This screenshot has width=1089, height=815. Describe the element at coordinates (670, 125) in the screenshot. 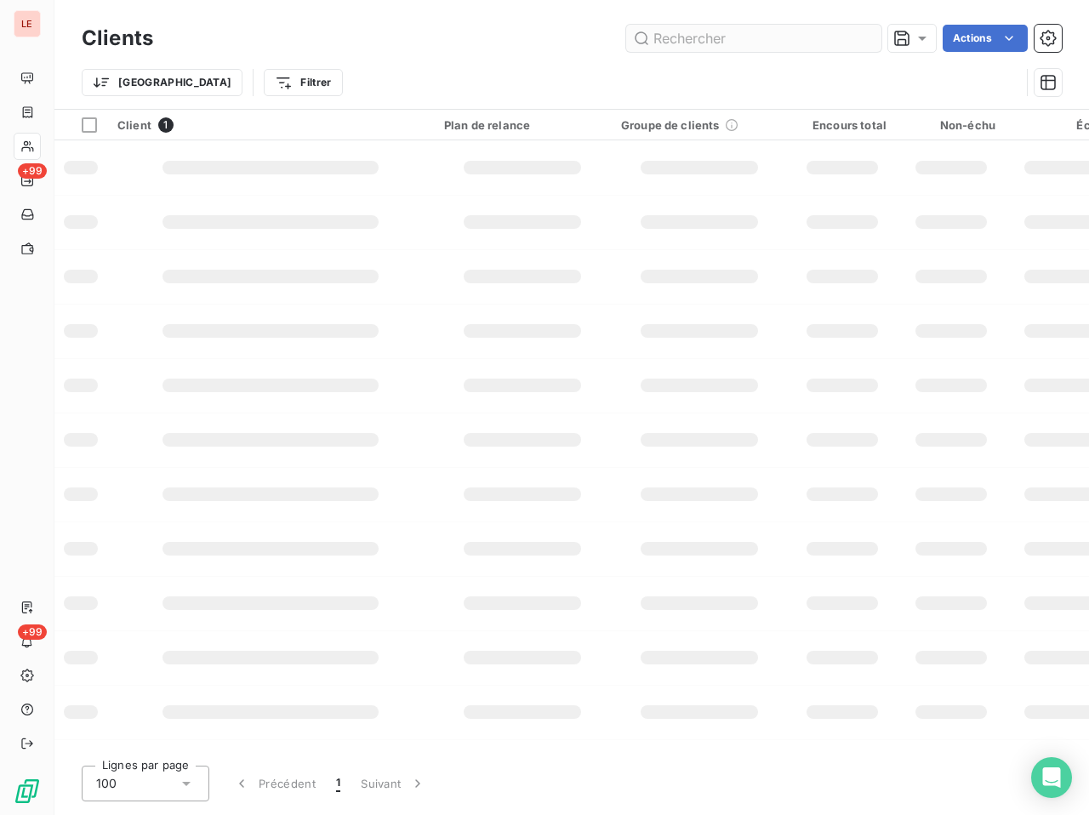

I see `span: Groupe de clients` at that location.